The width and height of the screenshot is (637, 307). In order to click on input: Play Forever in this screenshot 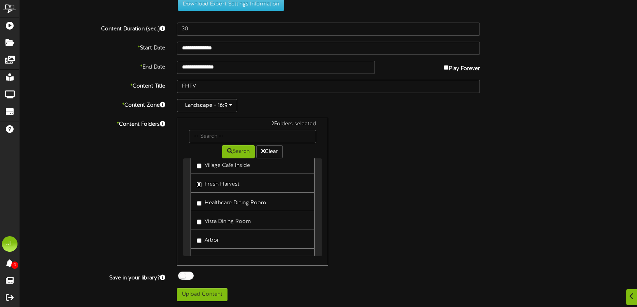, I will do `click(446, 67)`.